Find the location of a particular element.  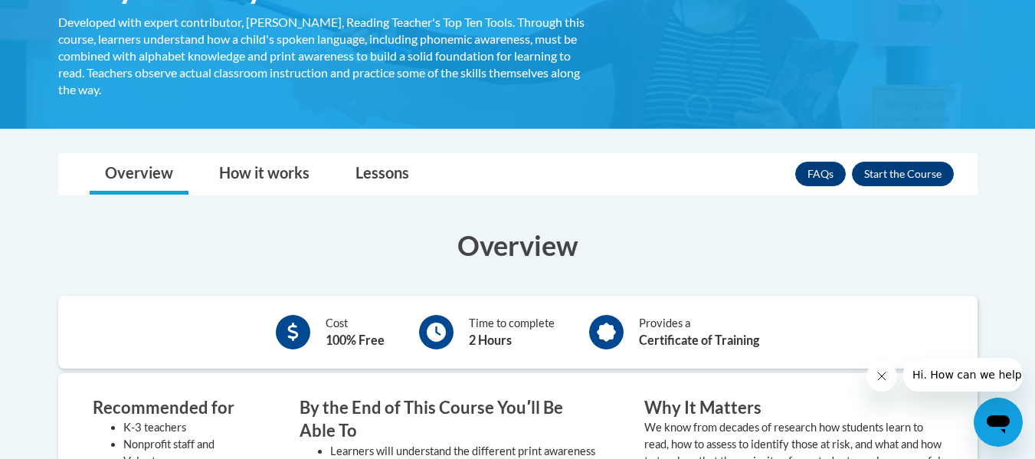

h3: Why It Matters is located at coordinates (794, 408).